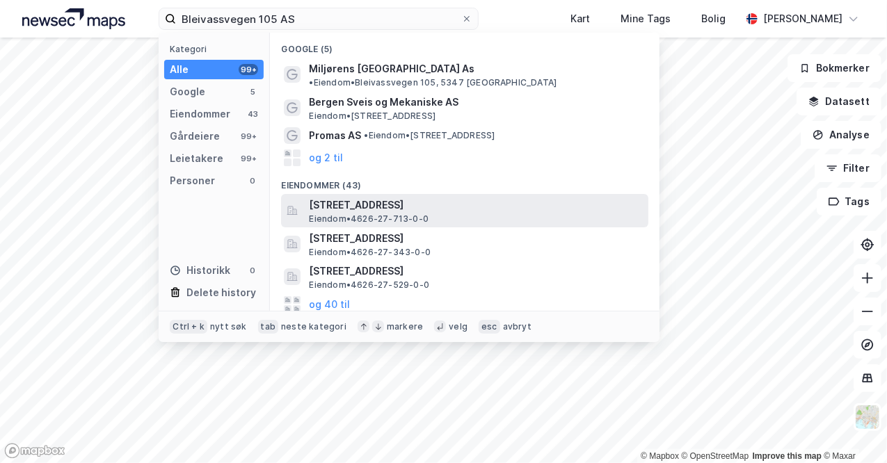 This screenshot has width=887, height=463. I want to click on span: Bergen Sveis og Mekaniske AS, so click(476, 102).